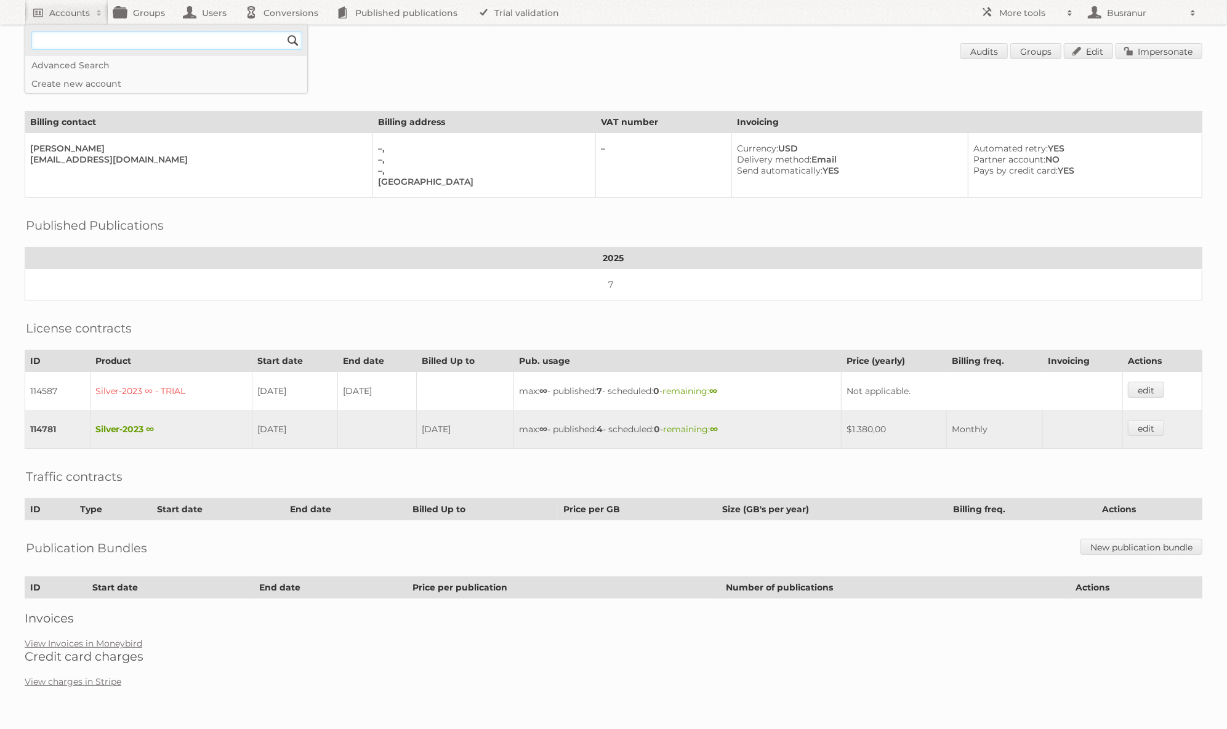 This screenshot has height=729, width=1227. What do you see at coordinates (1015, 171) in the screenshot?
I see `span: Pays by credit card:` at bounding box center [1015, 171].